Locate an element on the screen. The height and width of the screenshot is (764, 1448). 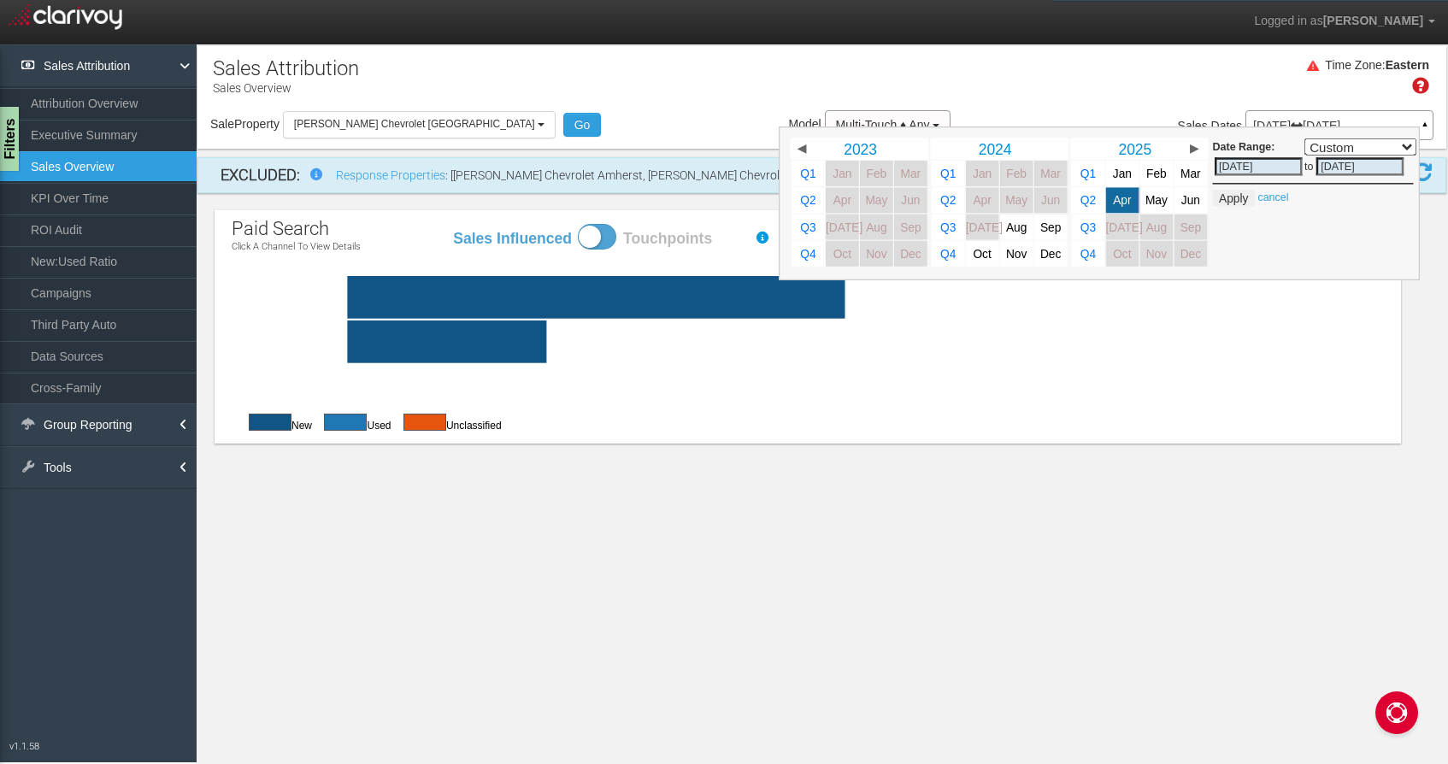
a: Aug is located at coordinates (876, 227).